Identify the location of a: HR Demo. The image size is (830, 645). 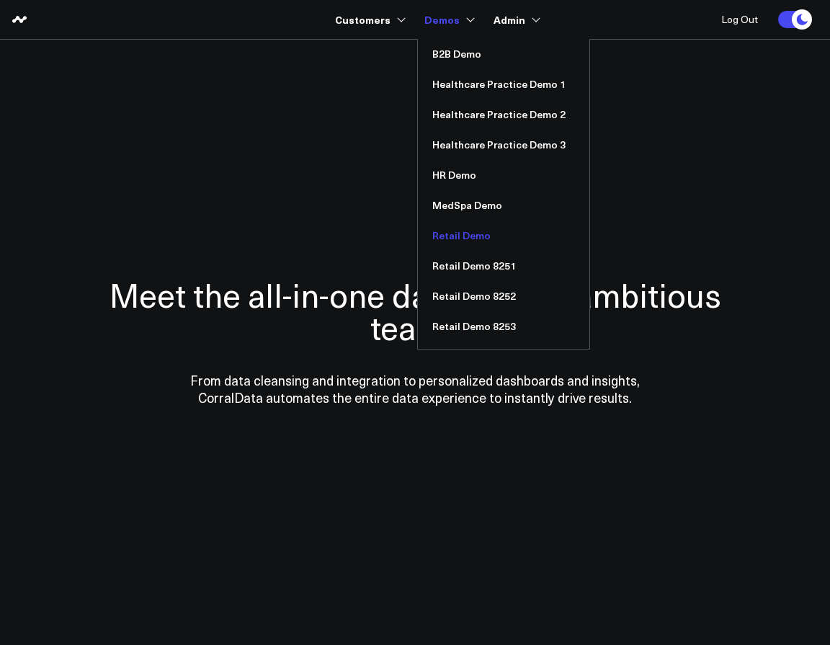
(504, 175).